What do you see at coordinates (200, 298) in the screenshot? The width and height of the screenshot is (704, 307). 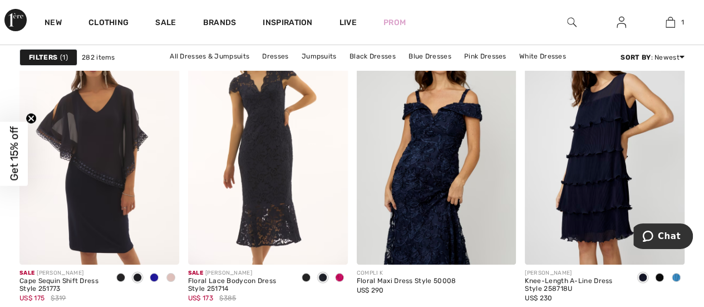 I see `span: US$ 173` at bounding box center [200, 298].